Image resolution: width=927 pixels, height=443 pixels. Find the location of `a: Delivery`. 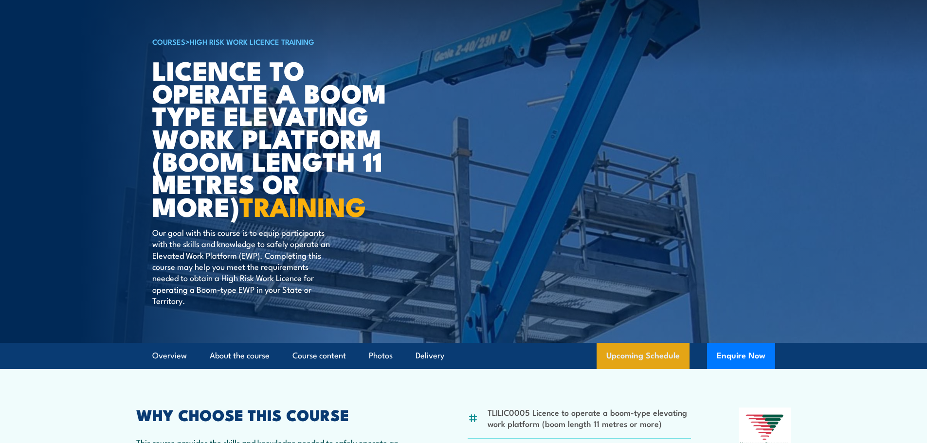

a: Delivery is located at coordinates (430, 356).